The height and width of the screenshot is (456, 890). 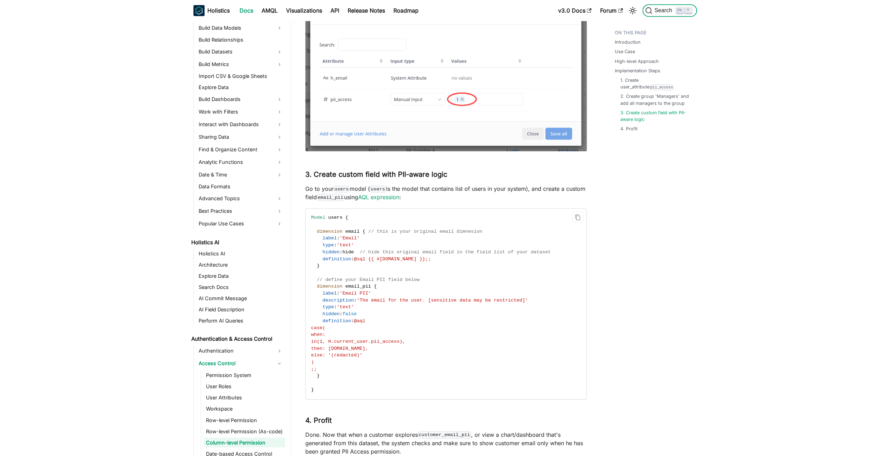 I want to click on a: Docs, so click(x=246, y=10).